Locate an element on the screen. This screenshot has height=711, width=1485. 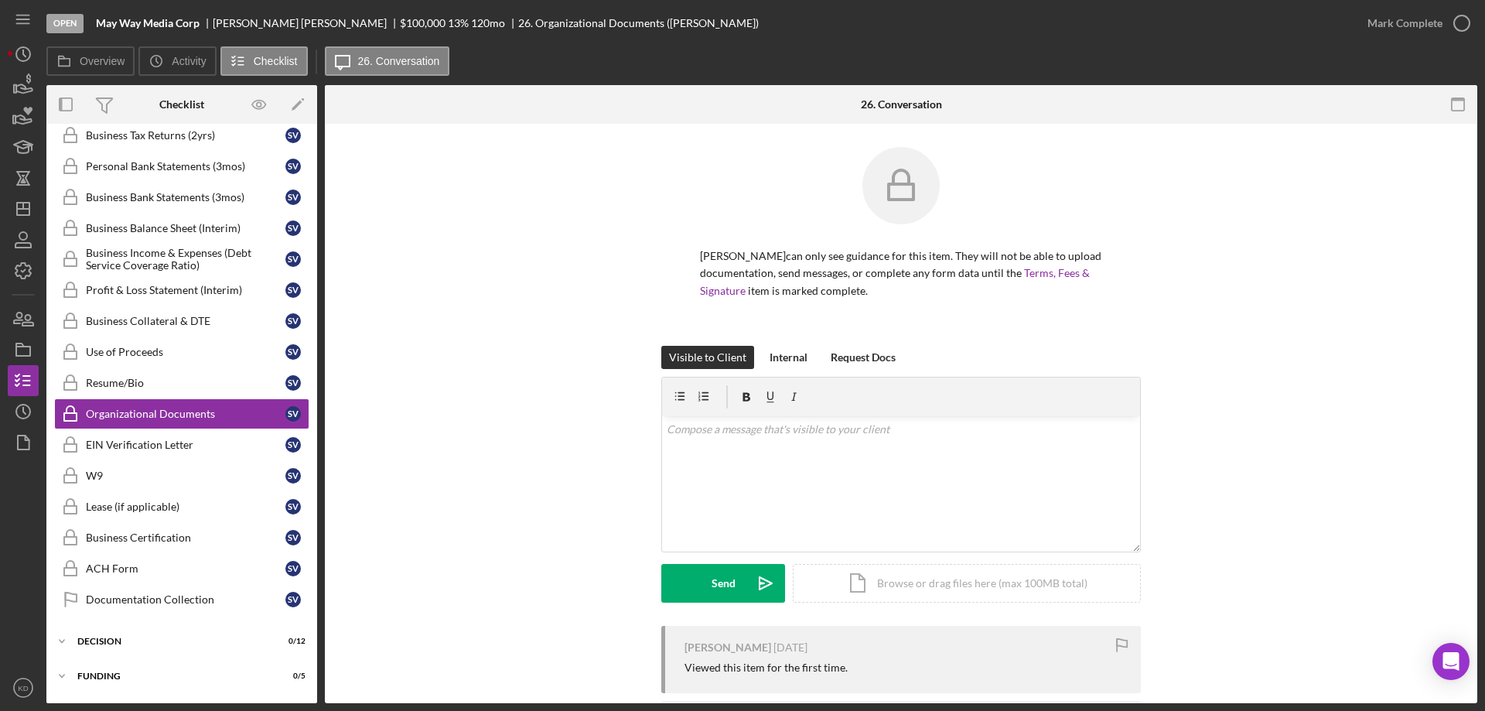
div: Open is located at coordinates (65, 23).